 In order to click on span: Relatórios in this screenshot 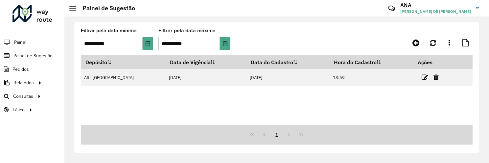, I will do `click(24, 82)`.